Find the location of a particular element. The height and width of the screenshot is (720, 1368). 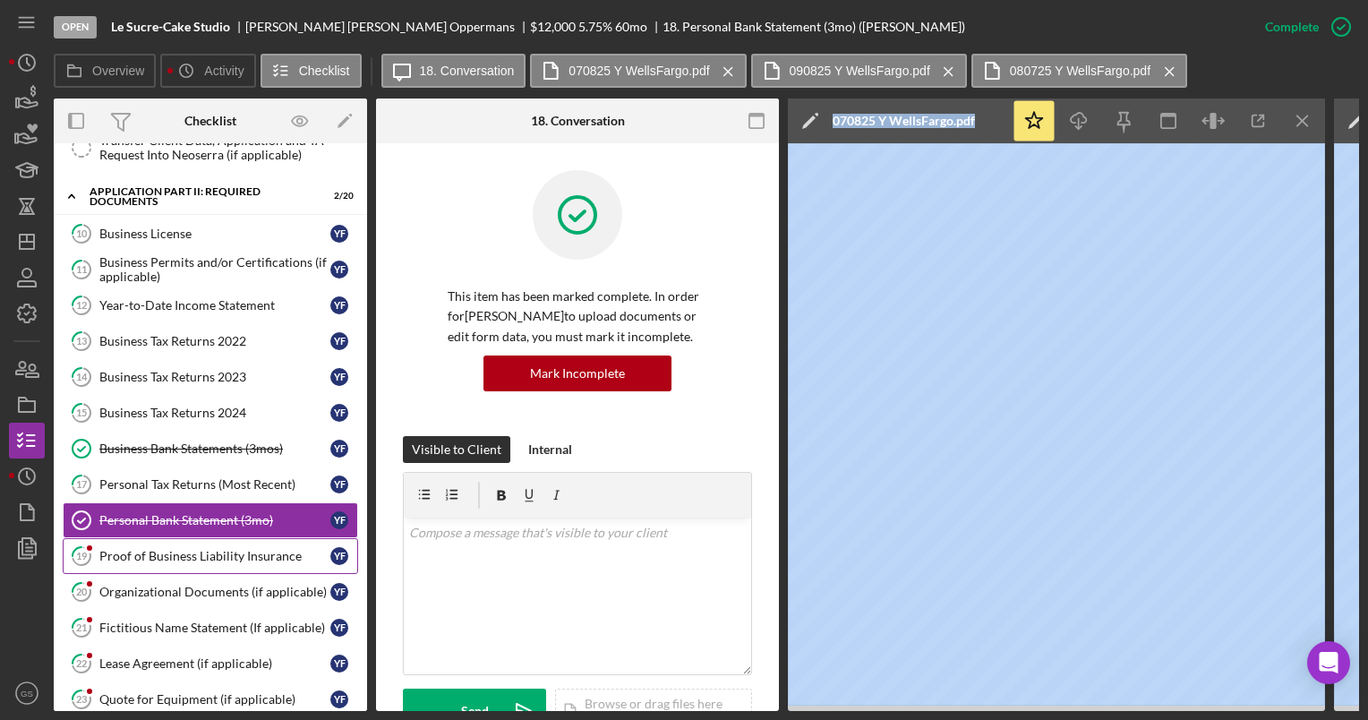

div: Personal Tax Returns (Most Recent) is located at coordinates (215, 484).